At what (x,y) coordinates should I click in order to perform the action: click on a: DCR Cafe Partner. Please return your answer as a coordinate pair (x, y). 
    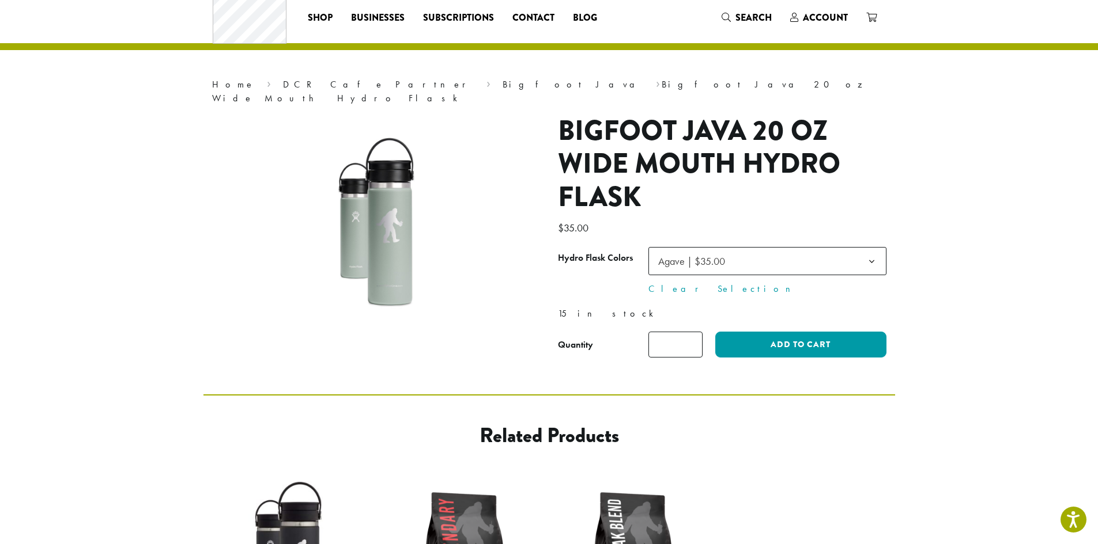
    Looking at the image, I should click on (378, 84).